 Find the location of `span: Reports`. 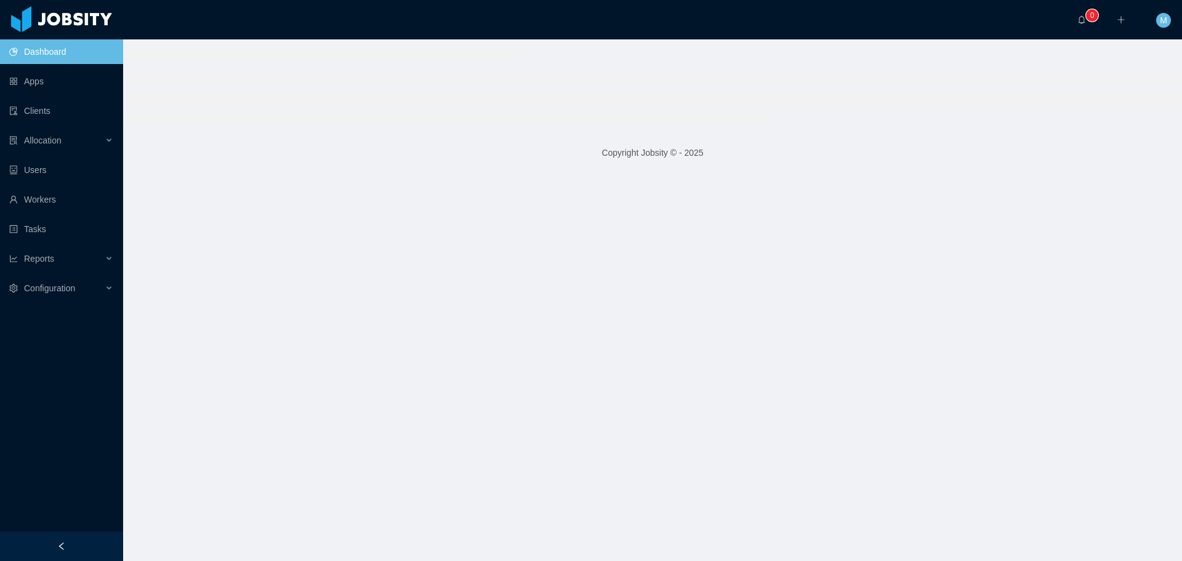

span: Reports is located at coordinates (39, 259).